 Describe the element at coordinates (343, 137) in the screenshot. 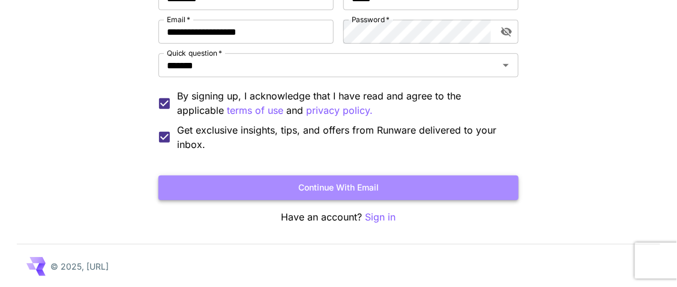

I see `span: Get exclusive insights, tips, and offers from Runware delivered to your inbox.` at that location.